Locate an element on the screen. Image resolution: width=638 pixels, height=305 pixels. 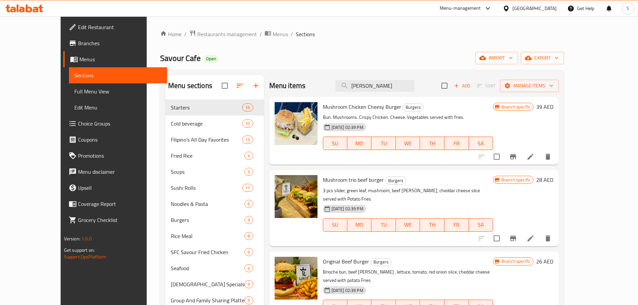
span: FR is located at coordinates (456, 143).